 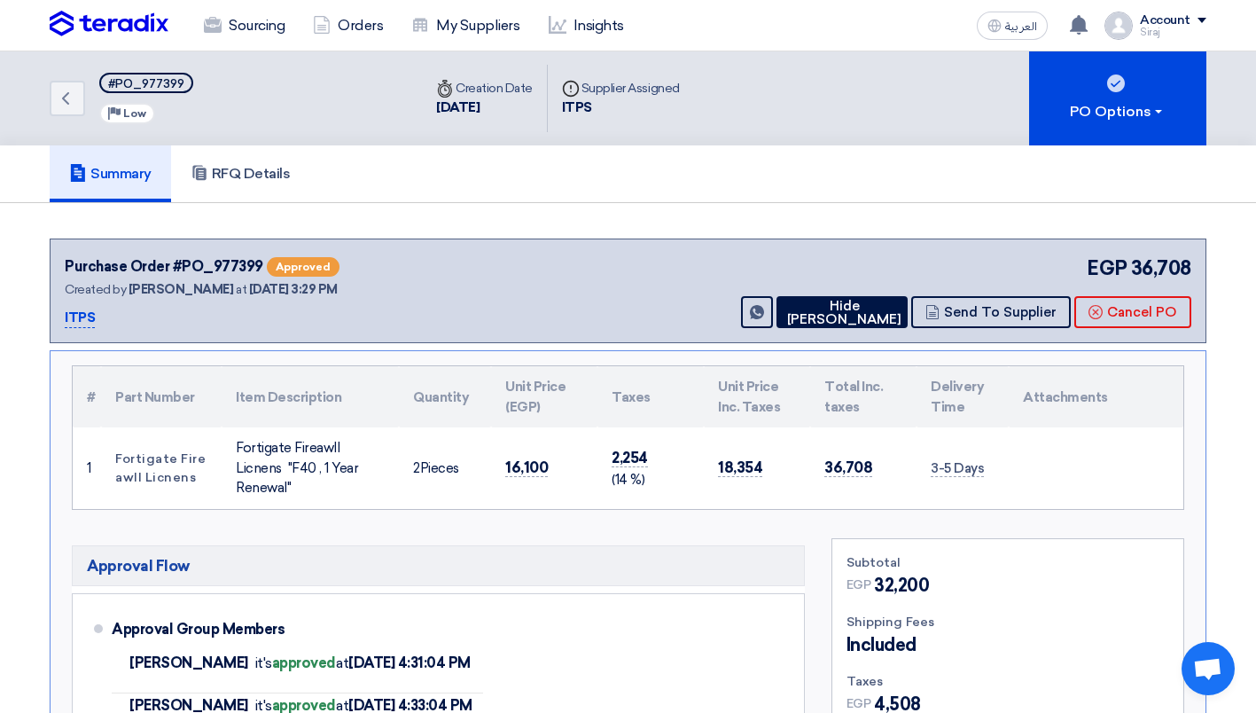 I want to click on button: العربية, so click(x=1013, y=26).